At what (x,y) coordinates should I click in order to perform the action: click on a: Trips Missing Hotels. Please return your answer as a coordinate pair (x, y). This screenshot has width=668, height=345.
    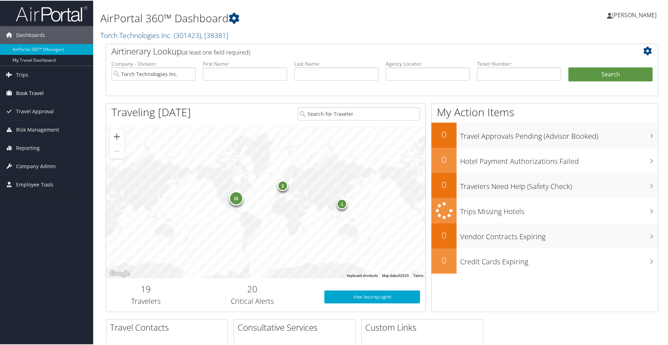
    Looking at the image, I should click on (545, 210).